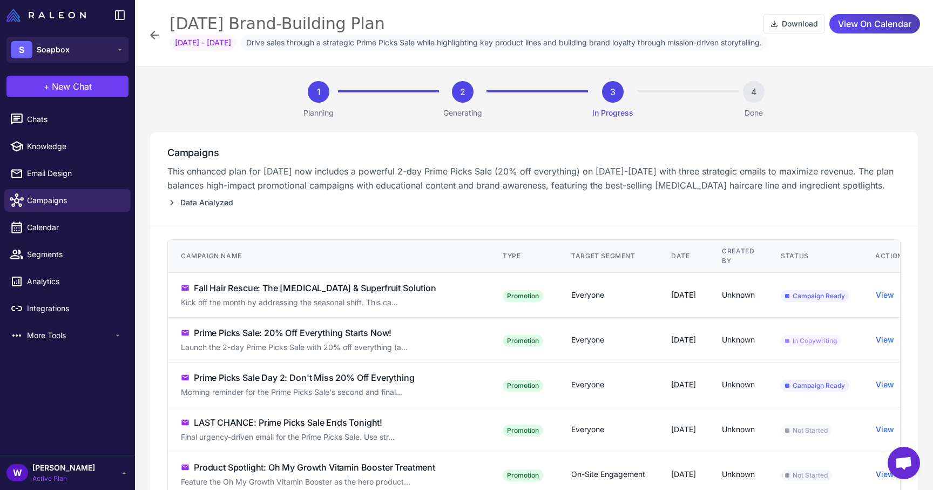 Image resolution: width=933 pixels, height=490 pixels. Describe the element at coordinates (891, 256) in the screenshot. I see `th: Actions` at that location.